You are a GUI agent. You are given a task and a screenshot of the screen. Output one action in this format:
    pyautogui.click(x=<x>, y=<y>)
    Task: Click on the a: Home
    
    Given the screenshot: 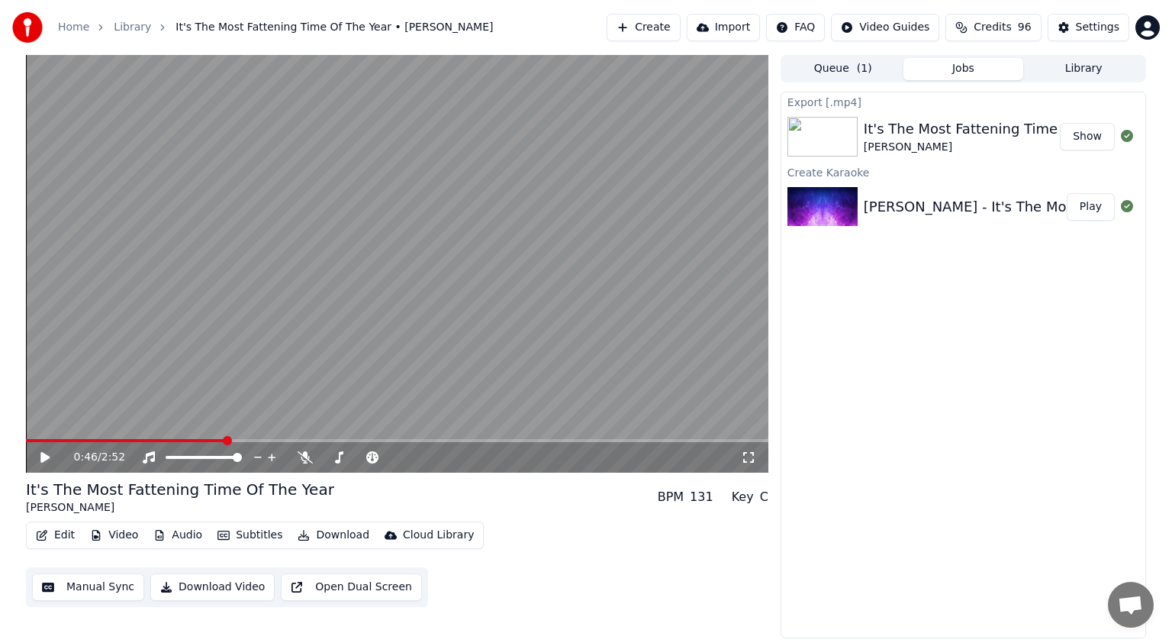 What is the action you would take?
    pyautogui.click(x=73, y=27)
    